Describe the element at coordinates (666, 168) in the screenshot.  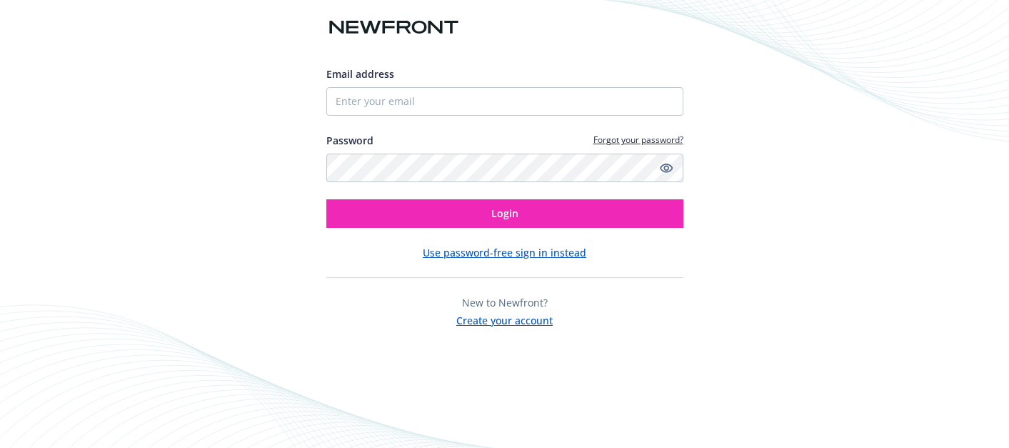
I see `a: Show password` at that location.